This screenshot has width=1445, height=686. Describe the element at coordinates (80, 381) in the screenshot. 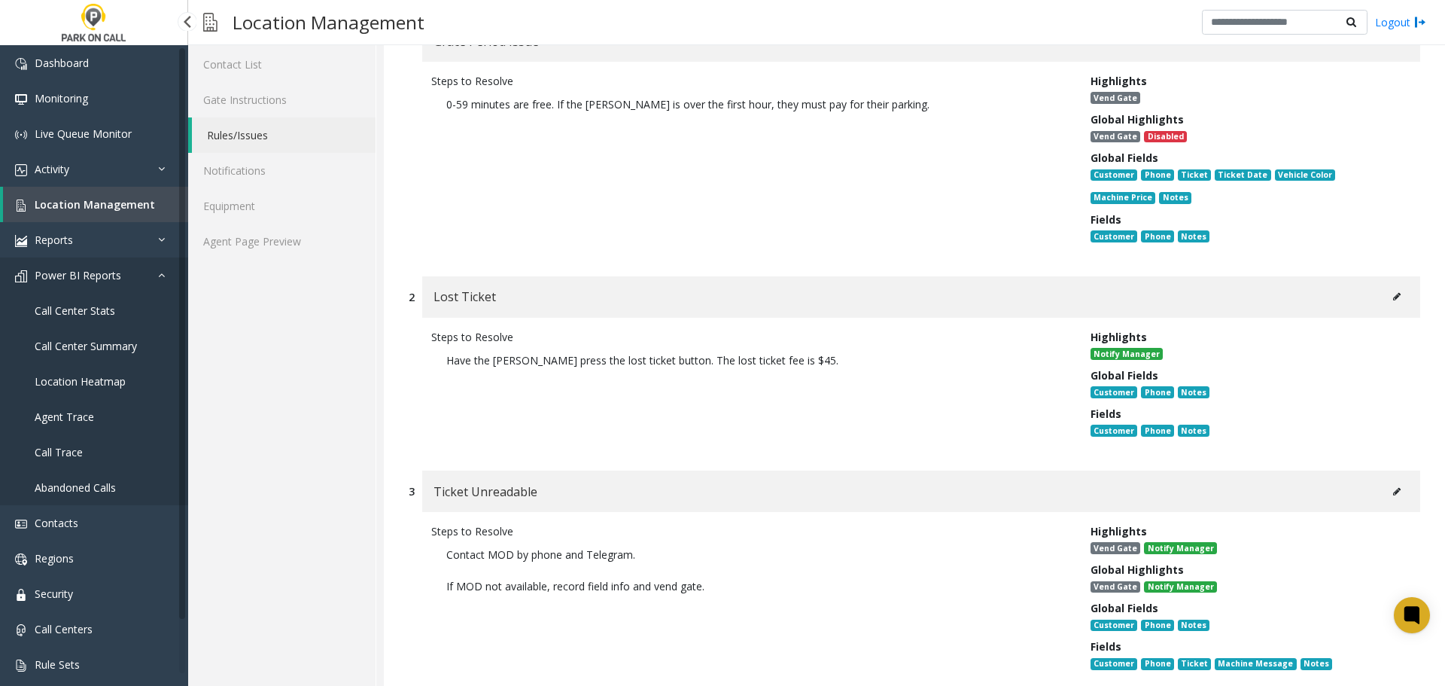

I see `span: Location Heatmap` at that location.